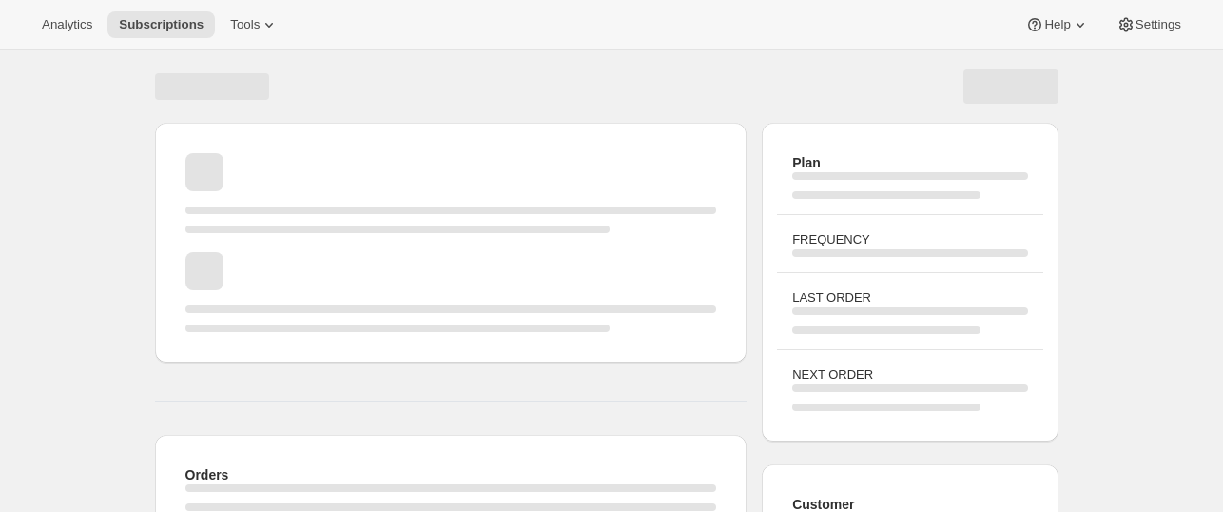  I want to click on button: Settings, so click(1149, 25).